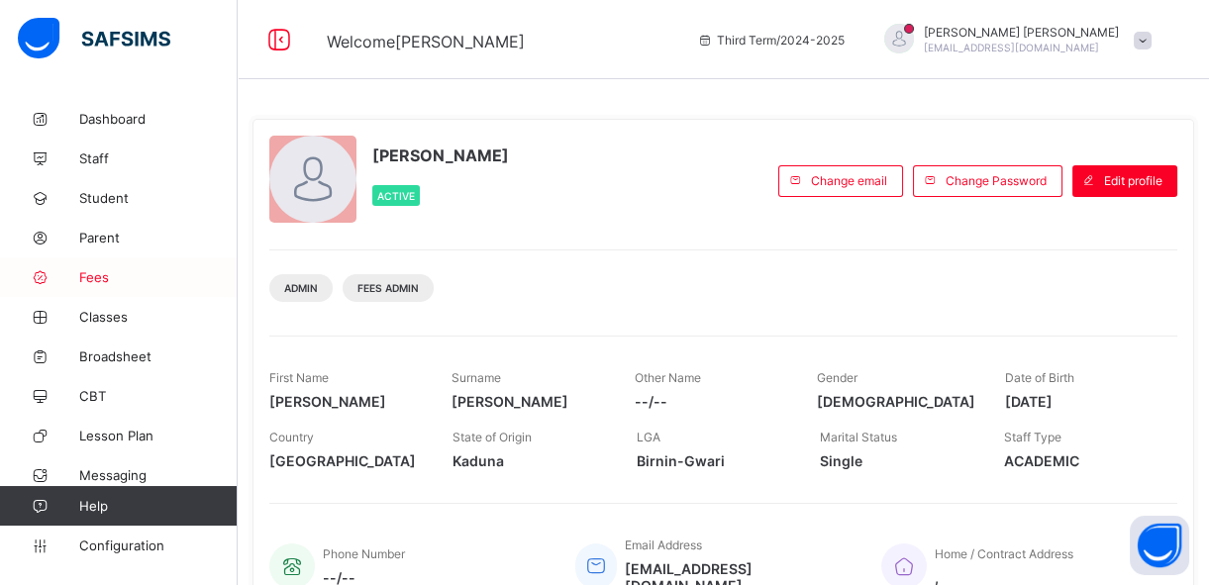  What do you see at coordinates (364, 554) in the screenshot?
I see `span: Phone Number` at bounding box center [364, 554].